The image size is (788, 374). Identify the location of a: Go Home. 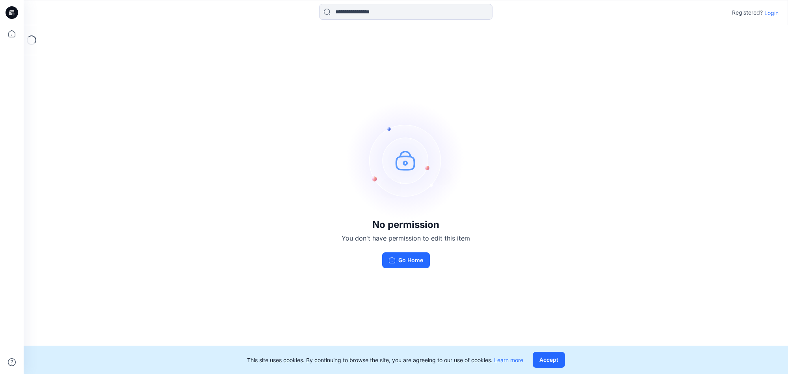
(406, 260).